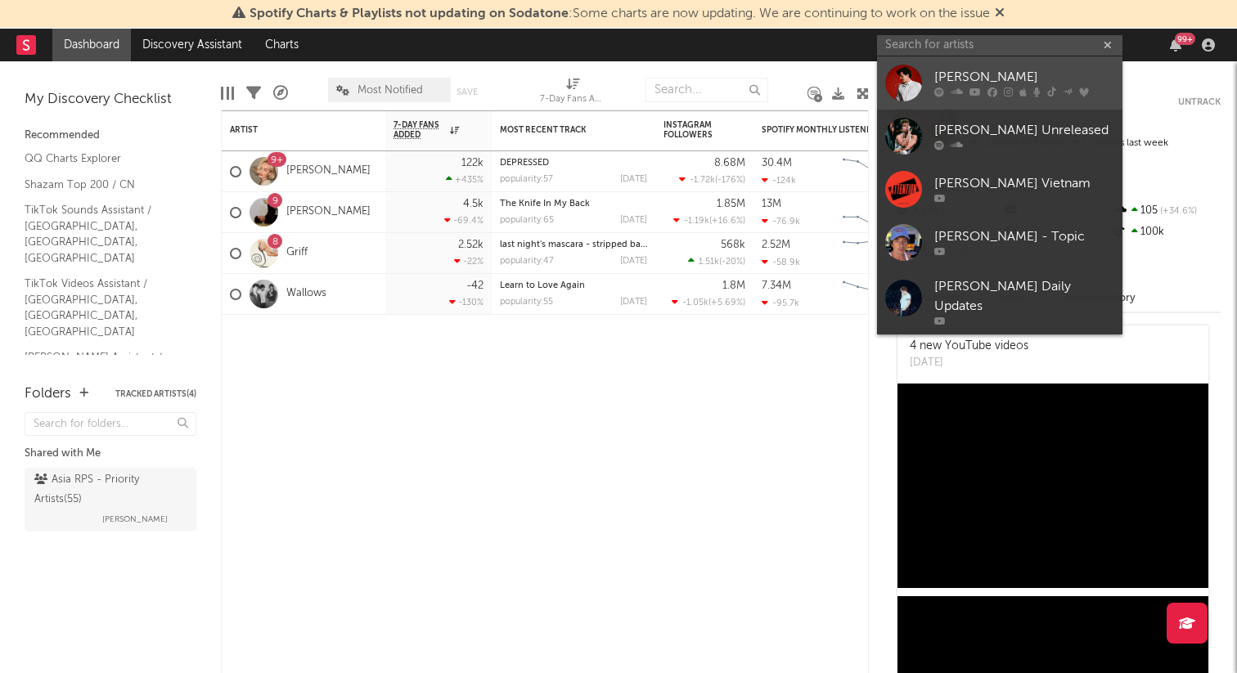 Image resolution: width=1237 pixels, height=673 pixels. Describe the element at coordinates (155, 394) in the screenshot. I see `button: Tracked Artists(4)` at that location.